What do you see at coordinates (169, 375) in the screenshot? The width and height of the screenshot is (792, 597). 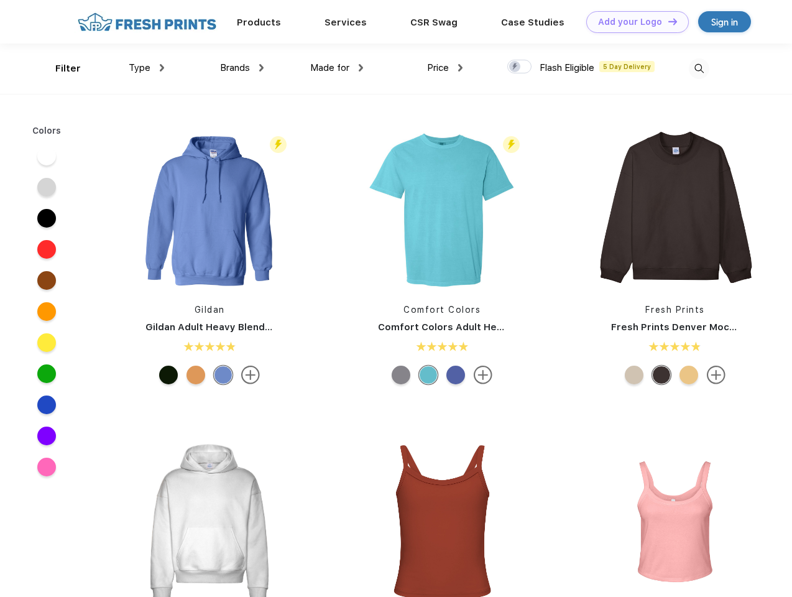 I see `div: Forest Green` at bounding box center [169, 375].